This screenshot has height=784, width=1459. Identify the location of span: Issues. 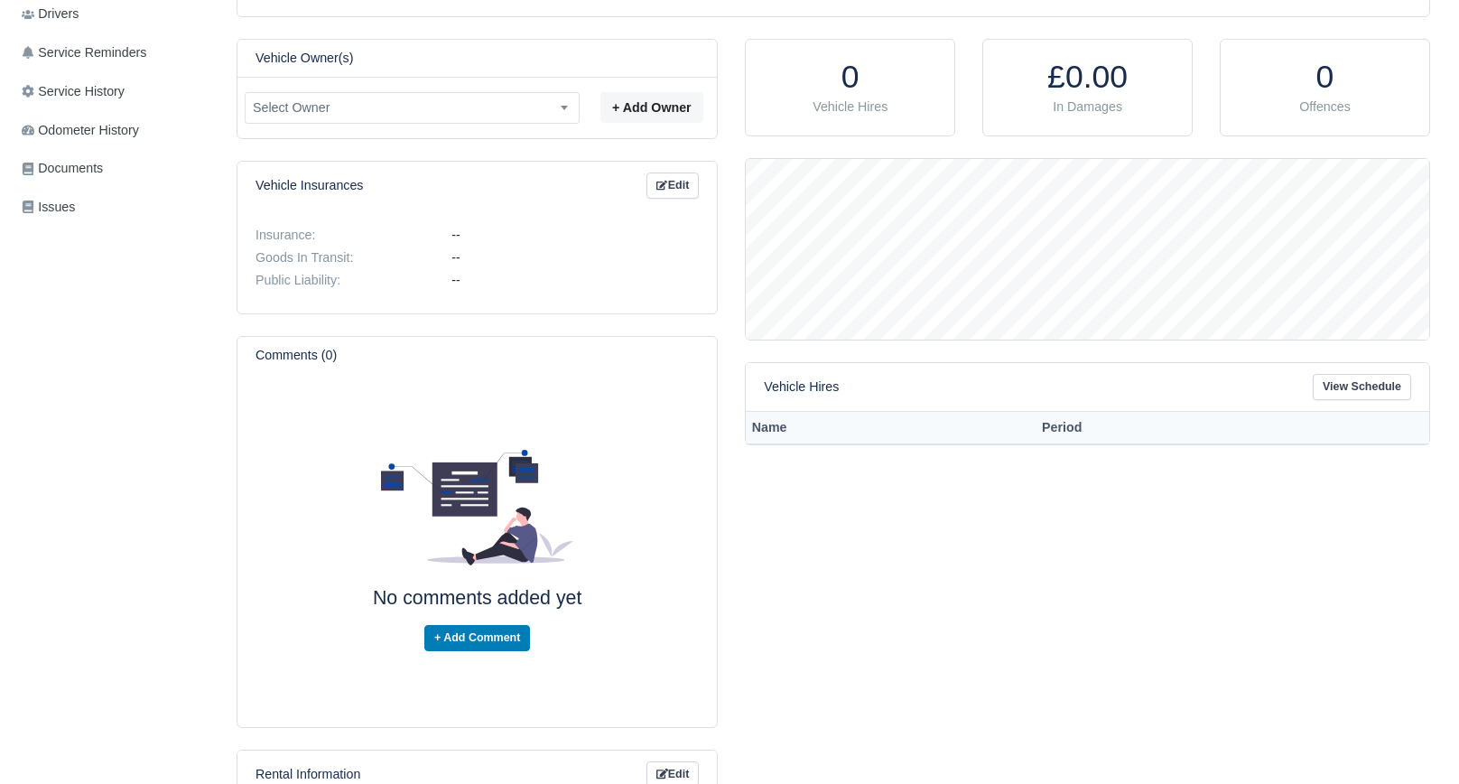
(48, 207).